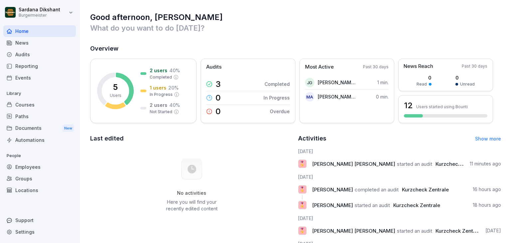 The image size is (511, 243). What do you see at coordinates (40, 178) in the screenshot?
I see `div: Groups` at bounding box center [40, 178].